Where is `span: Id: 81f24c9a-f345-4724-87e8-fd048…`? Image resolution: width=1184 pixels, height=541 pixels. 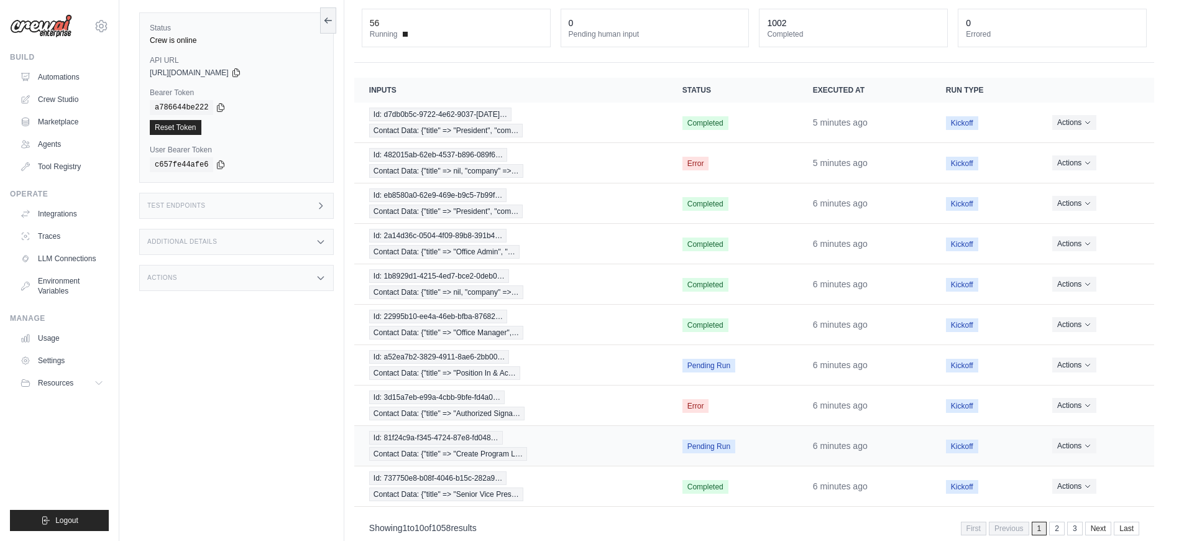
span: Id: 81f24c9a-f345-4724-87e8-fd048… is located at coordinates (436, 438).